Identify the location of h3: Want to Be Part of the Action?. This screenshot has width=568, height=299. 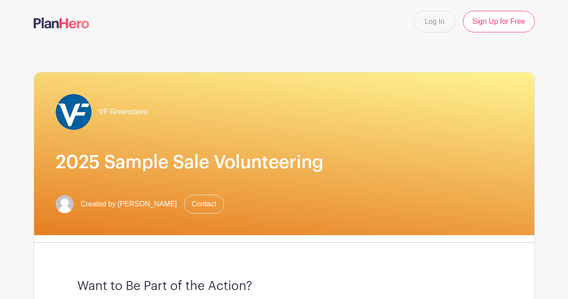
(284, 286).